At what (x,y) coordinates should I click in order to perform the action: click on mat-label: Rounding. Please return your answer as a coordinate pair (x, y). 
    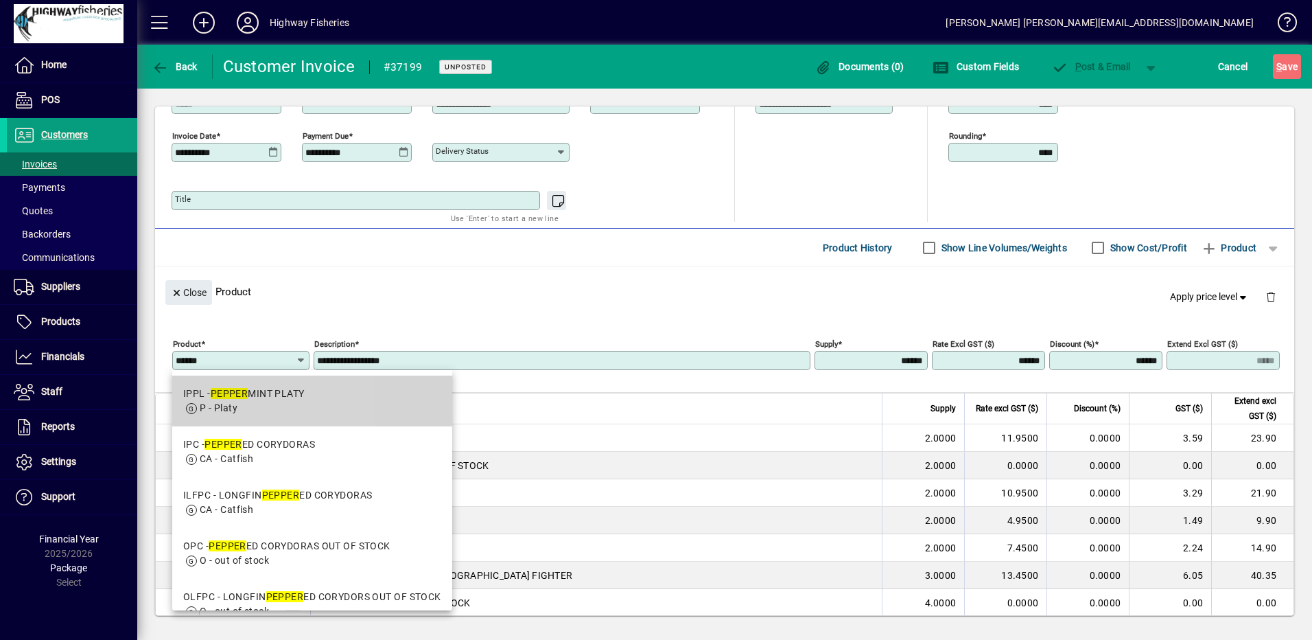
    Looking at the image, I should click on (966, 136).